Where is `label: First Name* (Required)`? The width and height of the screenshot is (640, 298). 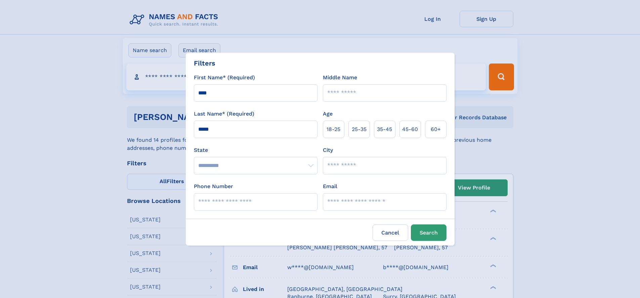
label: First Name* (Required) is located at coordinates (225, 78).